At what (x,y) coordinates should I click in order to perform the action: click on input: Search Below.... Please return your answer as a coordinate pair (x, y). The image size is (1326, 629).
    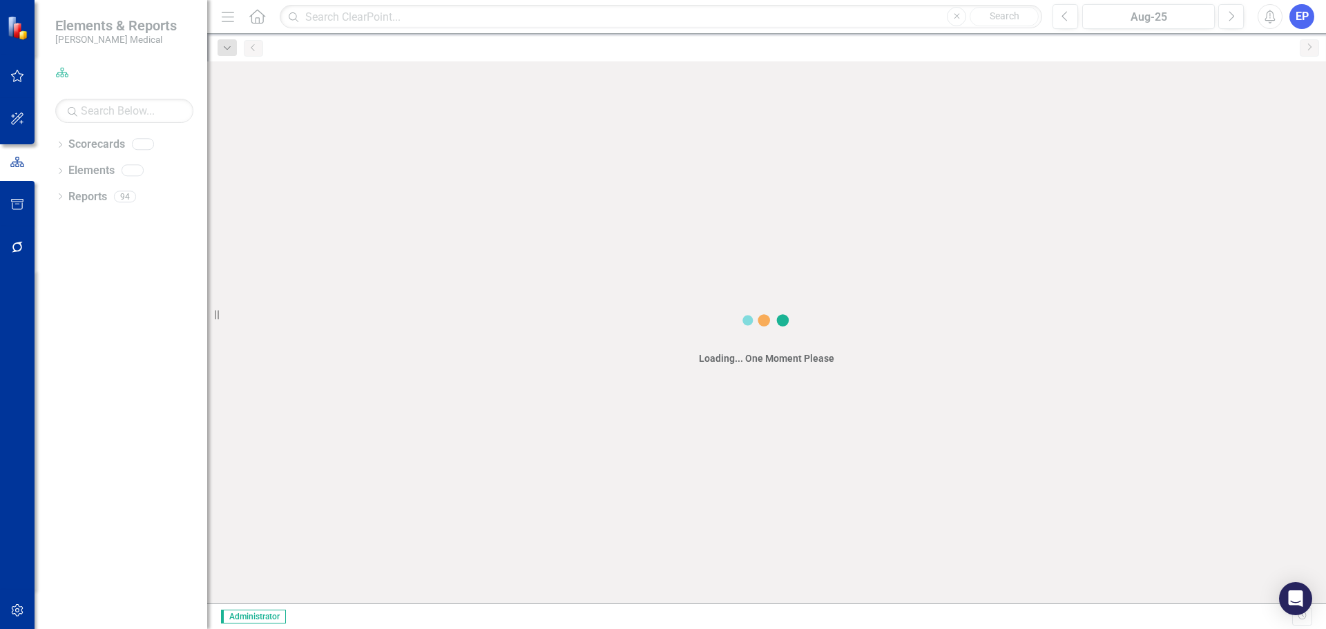
    Looking at the image, I should click on (124, 110).